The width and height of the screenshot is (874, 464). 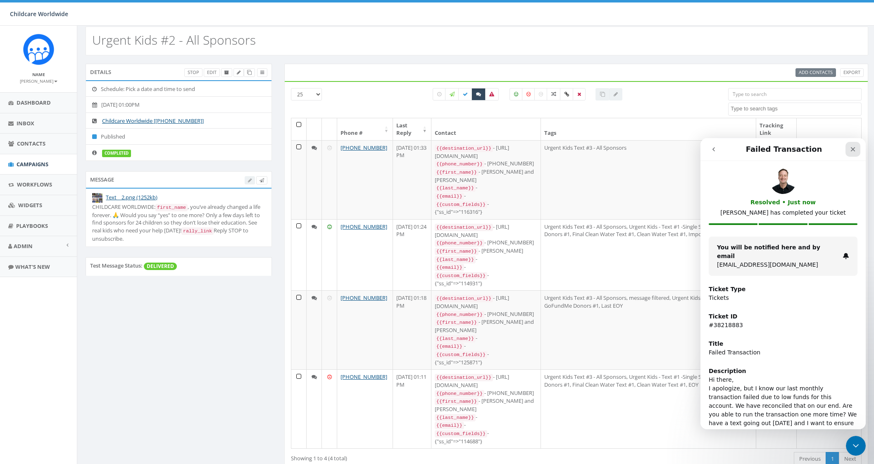 What do you see at coordinates (179, 179) in the screenshot?
I see `div: Message` at bounding box center [179, 179].